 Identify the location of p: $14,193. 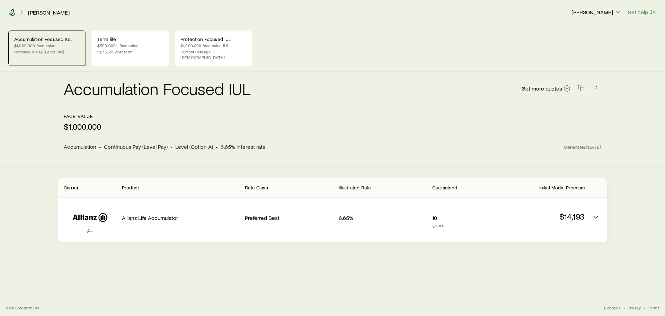
(541, 216).